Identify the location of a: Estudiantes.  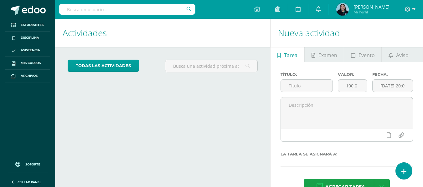
(28, 25).